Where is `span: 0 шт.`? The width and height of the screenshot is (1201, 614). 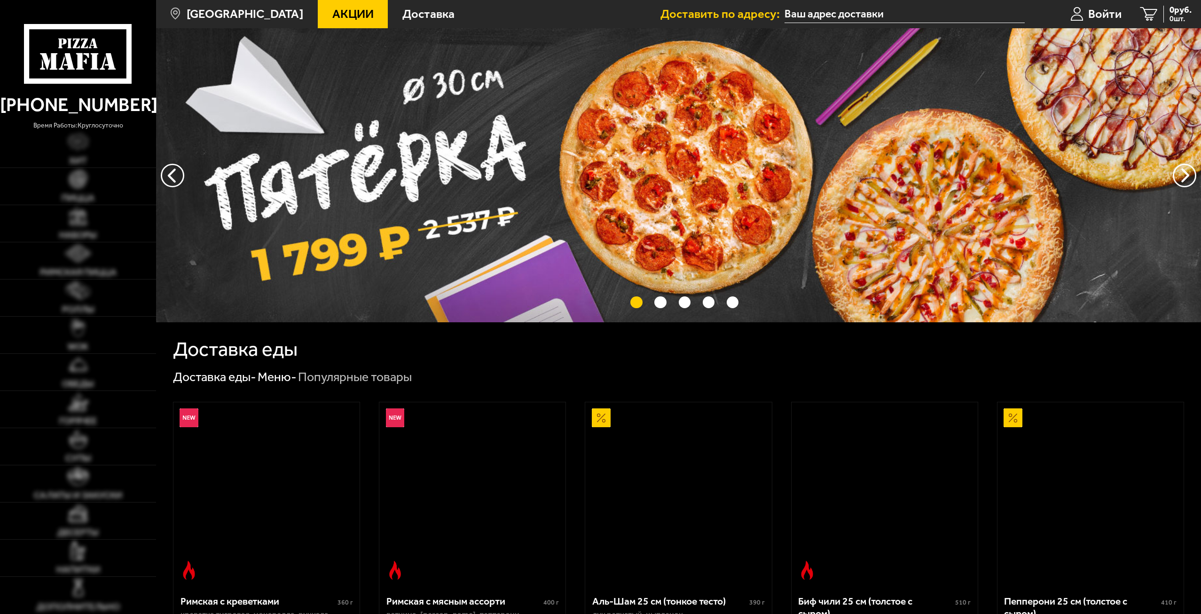 span: 0 шт. is located at coordinates (1180, 19).